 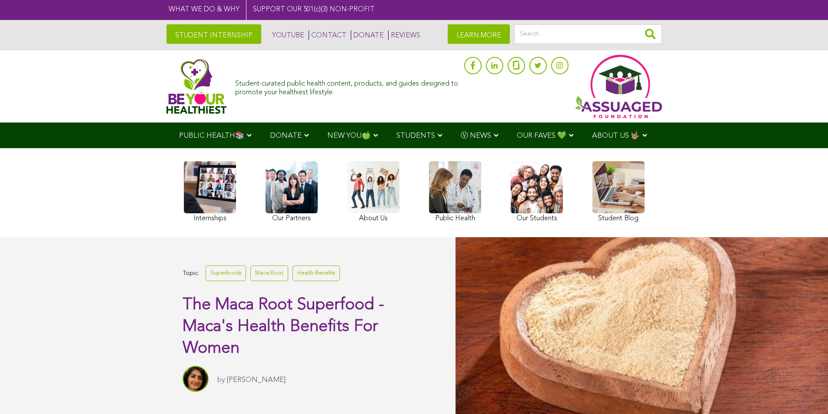 What do you see at coordinates (196, 86) in the screenshot?
I see `img: Assuaged` at bounding box center [196, 86].